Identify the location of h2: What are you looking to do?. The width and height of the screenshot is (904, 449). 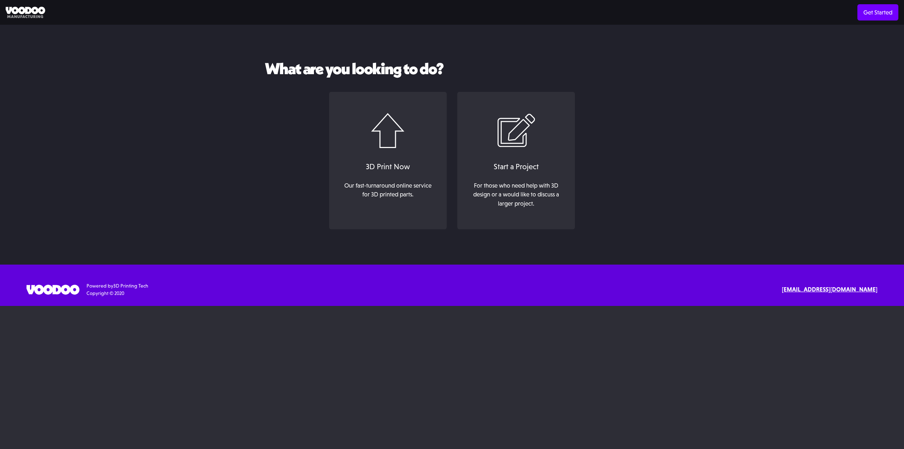
(452, 69).